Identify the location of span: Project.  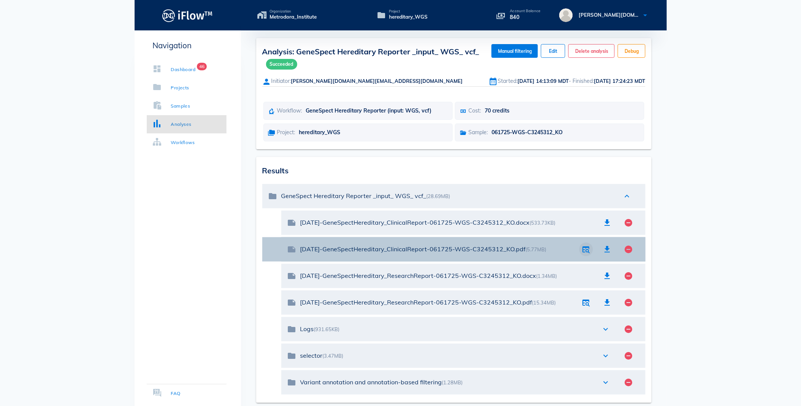
(409, 11).